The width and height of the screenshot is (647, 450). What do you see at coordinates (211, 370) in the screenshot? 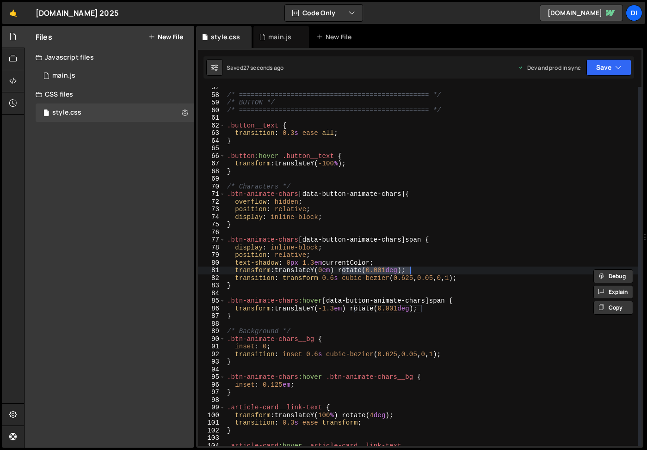
I see `div: 94` at bounding box center [211, 370].